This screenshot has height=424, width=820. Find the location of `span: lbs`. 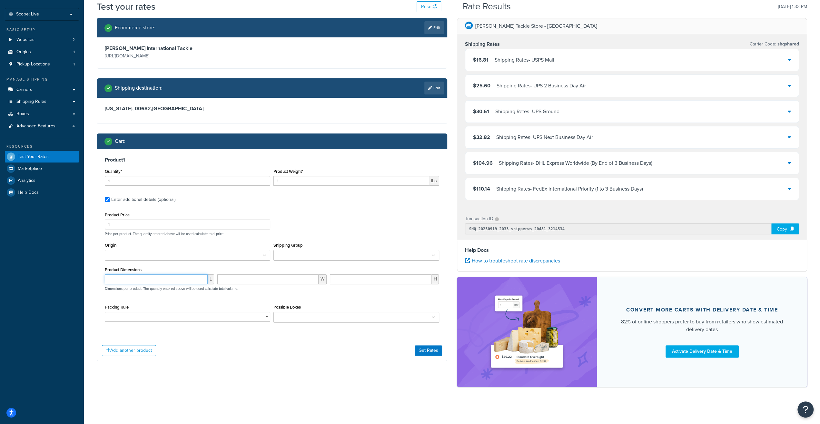

span: lbs is located at coordinates (434, 181).